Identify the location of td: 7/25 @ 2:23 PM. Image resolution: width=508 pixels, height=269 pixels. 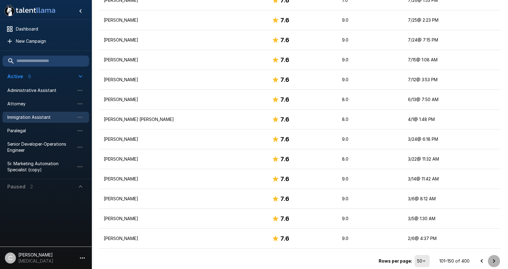
(452, 20).